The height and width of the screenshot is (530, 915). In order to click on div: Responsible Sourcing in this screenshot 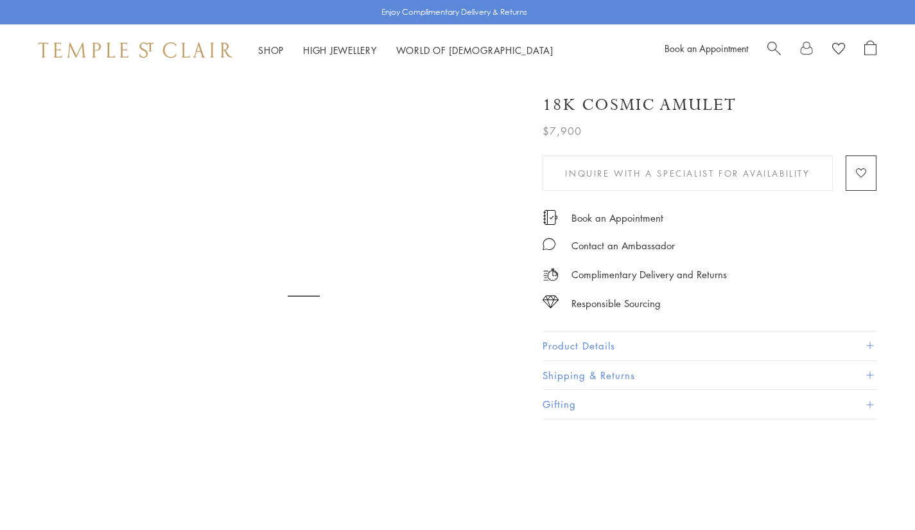, I will do `click(616, 303)`.